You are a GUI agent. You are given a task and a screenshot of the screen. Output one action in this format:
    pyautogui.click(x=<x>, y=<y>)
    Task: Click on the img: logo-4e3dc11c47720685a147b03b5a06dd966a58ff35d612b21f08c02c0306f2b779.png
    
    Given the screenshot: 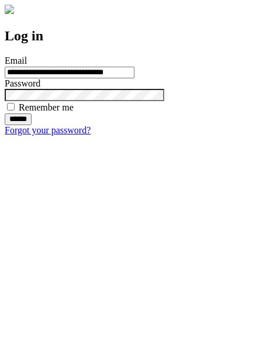 What is the action you would take?
    pyautogui.click(x=9, y=9)
    